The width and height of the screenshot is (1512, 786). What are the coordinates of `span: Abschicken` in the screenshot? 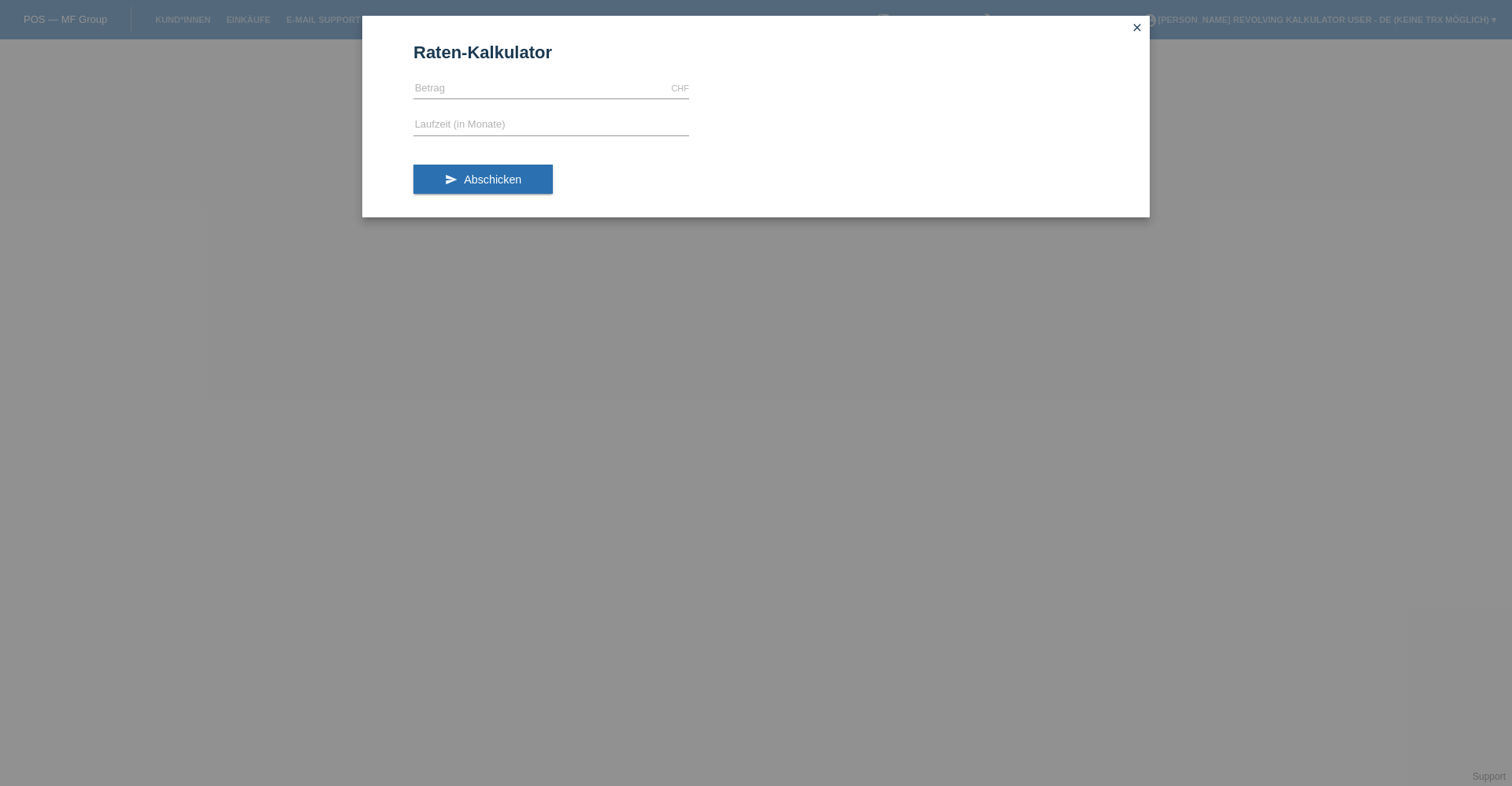 It's located at (493, 180).